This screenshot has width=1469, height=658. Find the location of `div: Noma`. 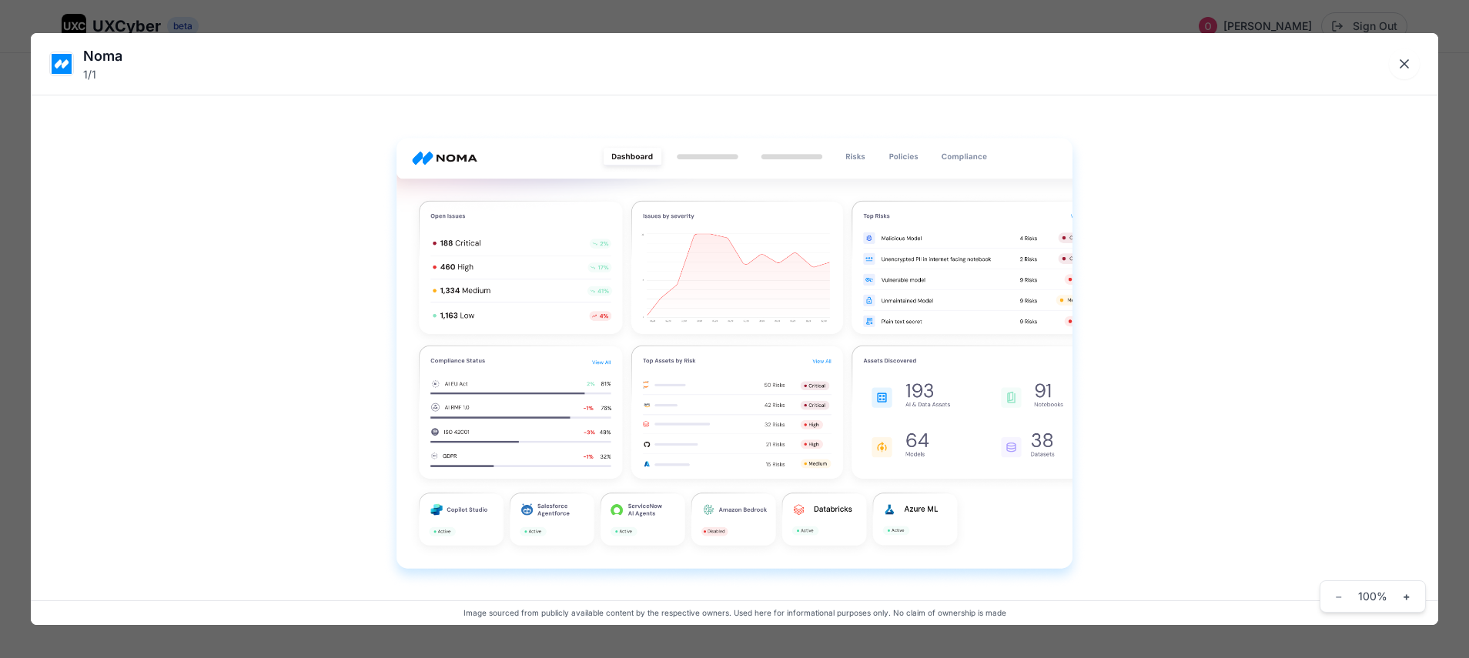

div: Noma is located at coordinates (102, 56).